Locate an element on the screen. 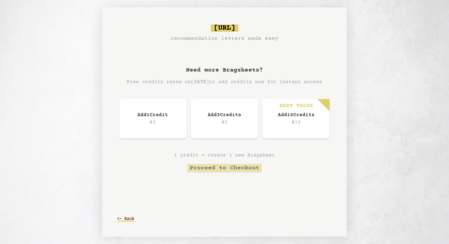 The width and height of the screenshot is (449, 244). h3: Add 1 Credit is located at coordinates (153, 115).